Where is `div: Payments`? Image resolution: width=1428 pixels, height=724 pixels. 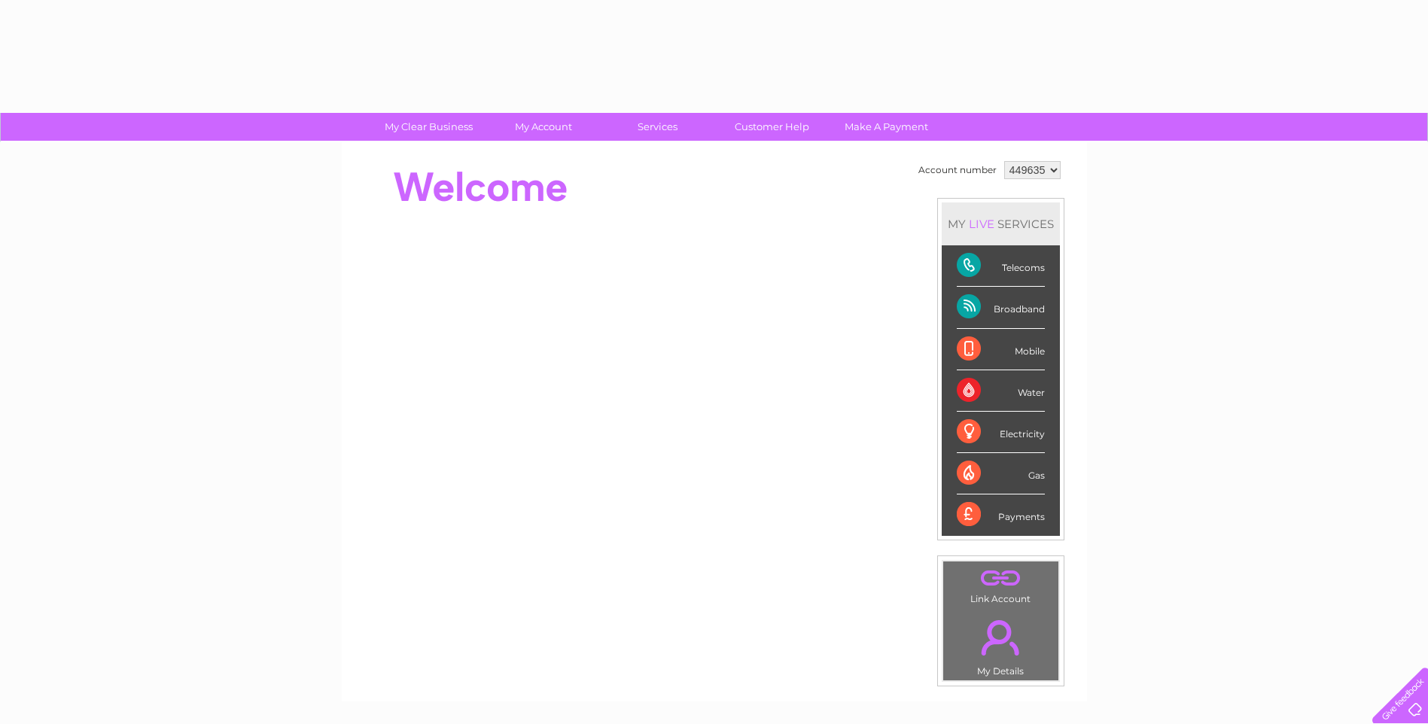 div: Payments is located at coordinates (1001, 515).